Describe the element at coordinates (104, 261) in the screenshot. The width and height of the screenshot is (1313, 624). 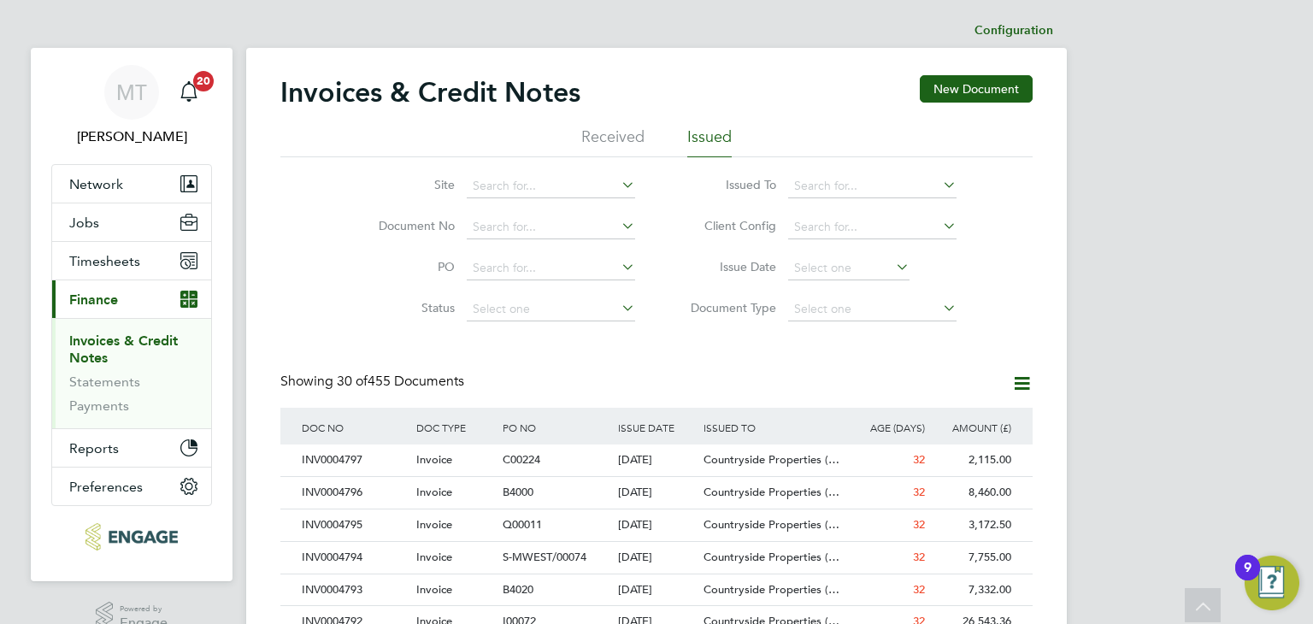
I see `span: Timesheets` at that location.